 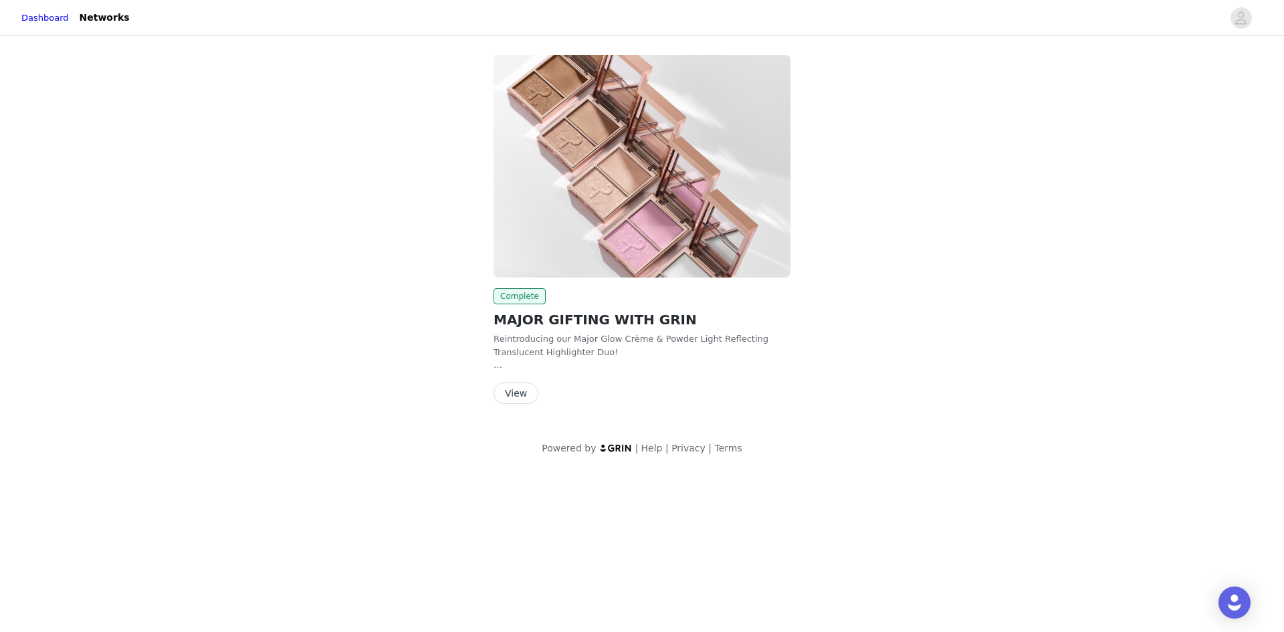 What do you see at coordinates (688, 448) in the screenshot?
I see `a: Privacy` at bounding box center [688, 448].